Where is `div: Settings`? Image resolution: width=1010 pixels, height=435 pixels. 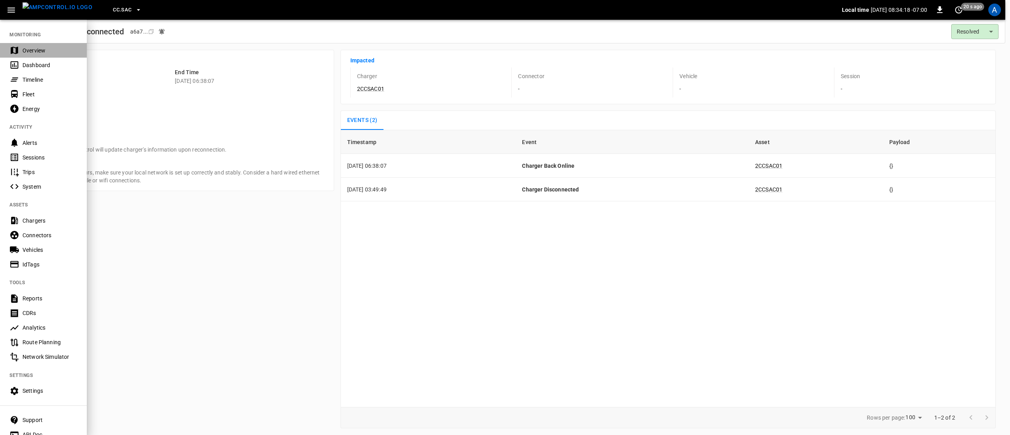
div: Settings is located at coordinates (50, 390).